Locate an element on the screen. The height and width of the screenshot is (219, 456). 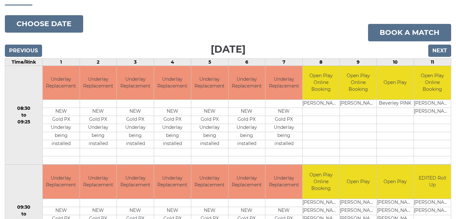
input: Next is located at coordinates (439, 51).